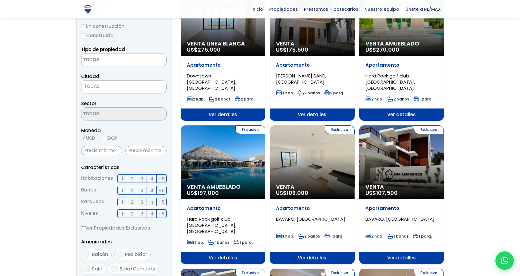  What do you see at coordinates (92, 202) in the screenshot?
I see `span: Parqueos` at bounding box center [92, 202].